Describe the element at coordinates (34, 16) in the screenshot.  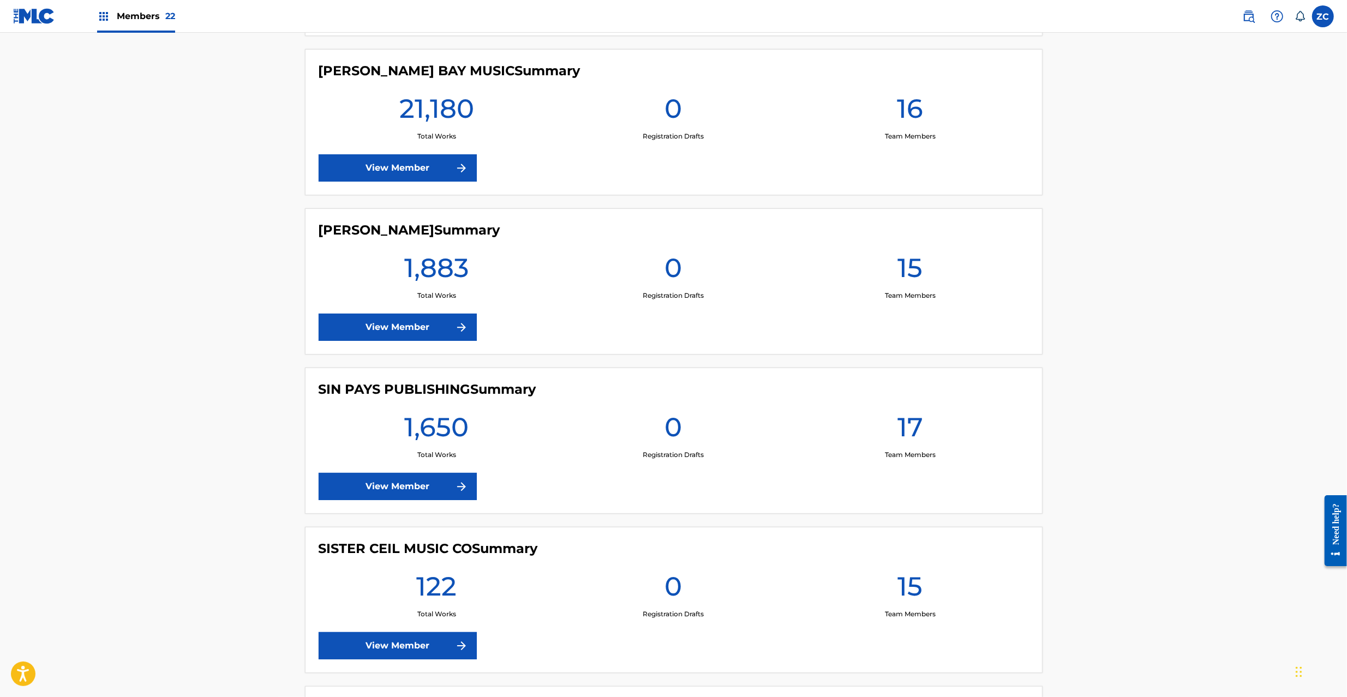
I see `img: MLC Logo` at that location.